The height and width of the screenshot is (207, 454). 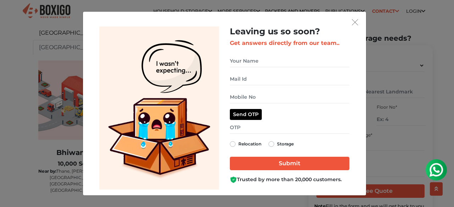 What do you see at coordinates (233, 180) in the screenshot?
I see `img: Boxigo Customer Shield` at bounding box center [233, 180].